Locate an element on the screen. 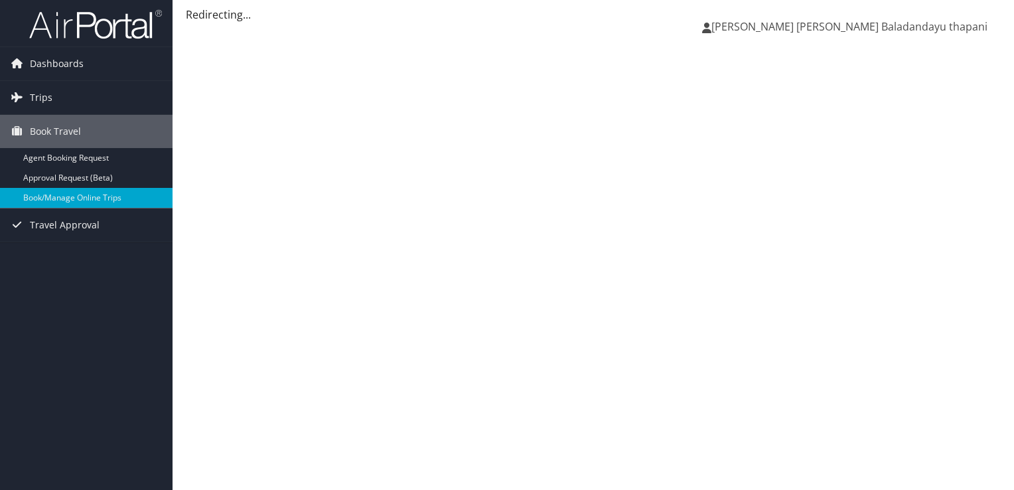  img: airportal-logo.png is located at coordinates (96, 24).